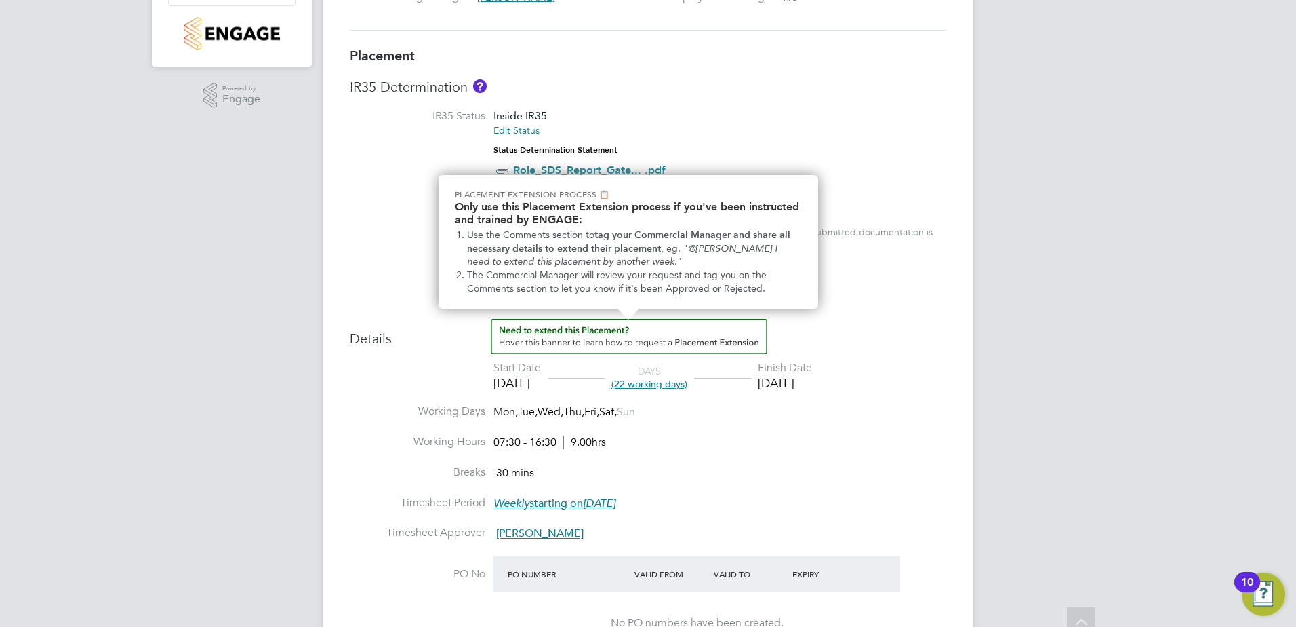 Image resolution: width=1296 pixels, height=627 pixels. Describe the element at coordinates (629, 336) in the screenshot. I see `button: How to extend a Placement?` at that location.